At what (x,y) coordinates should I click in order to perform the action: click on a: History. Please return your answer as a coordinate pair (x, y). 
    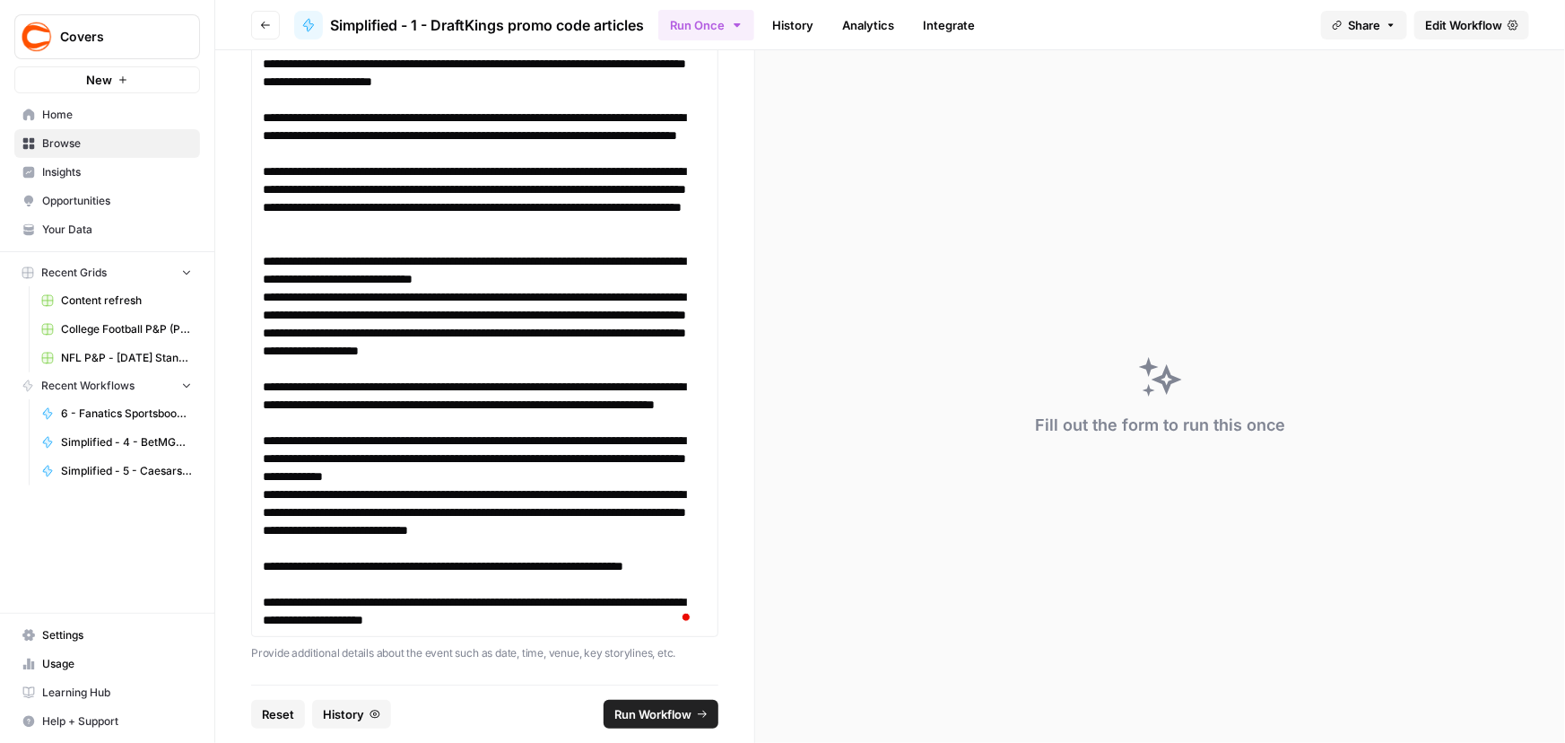
    Looking at the image, I should click on (793, 25).